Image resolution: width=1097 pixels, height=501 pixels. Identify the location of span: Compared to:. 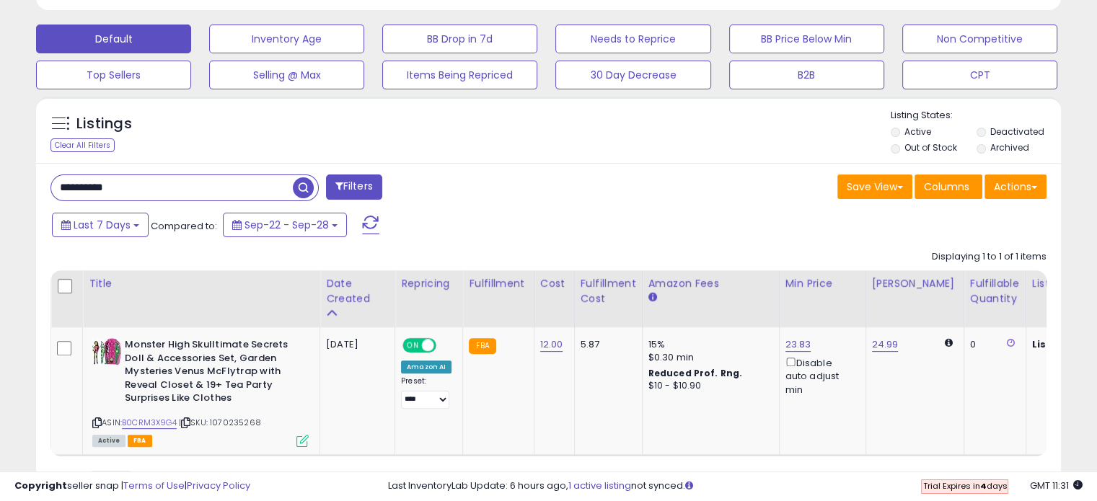
(184, 226).